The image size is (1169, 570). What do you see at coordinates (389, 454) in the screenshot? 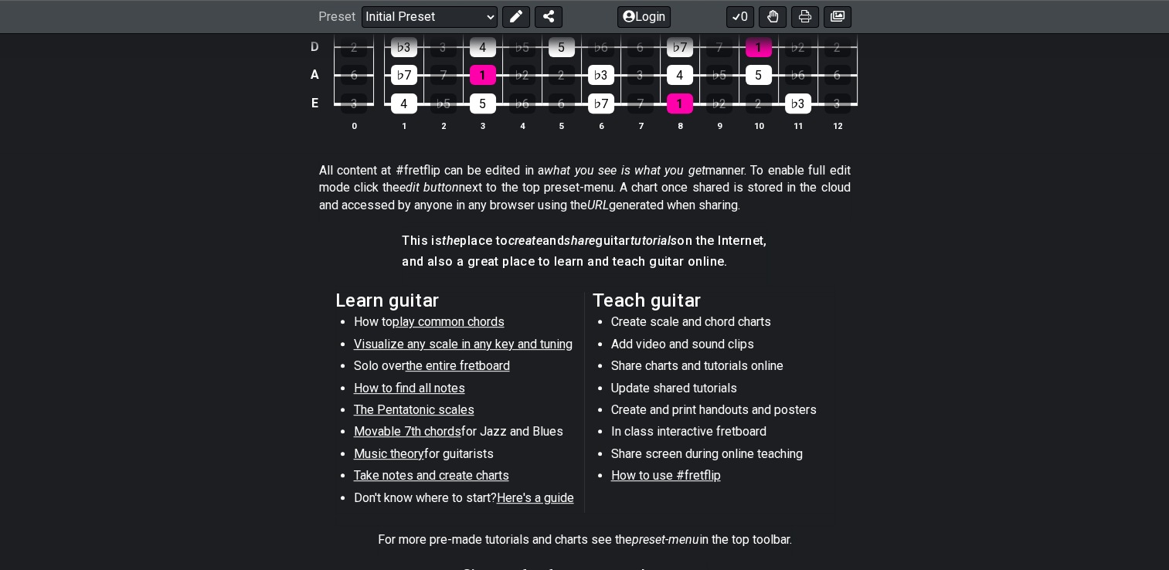
I see `span: Music theory` at bounding box center [389, 454].